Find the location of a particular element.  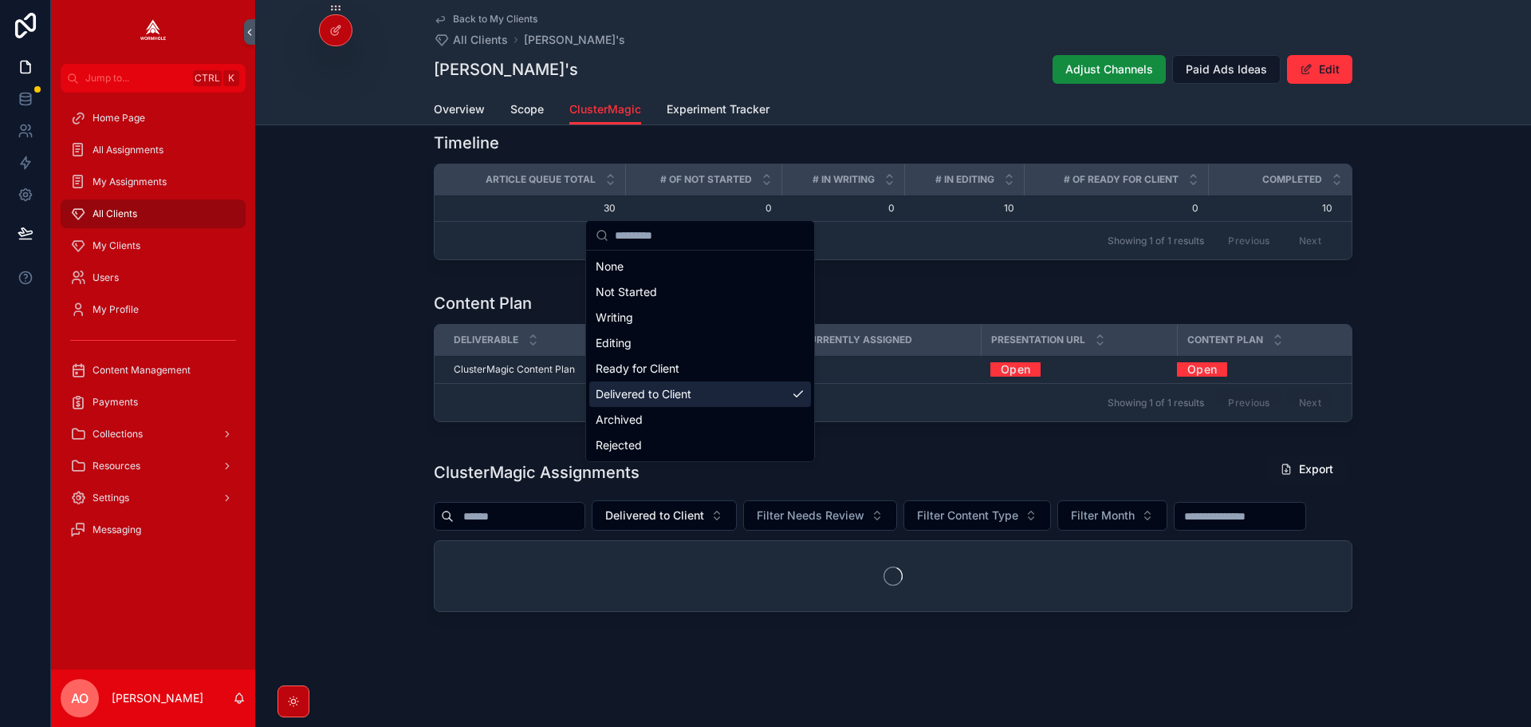

span: Scope is located at coordinates (527, 109).